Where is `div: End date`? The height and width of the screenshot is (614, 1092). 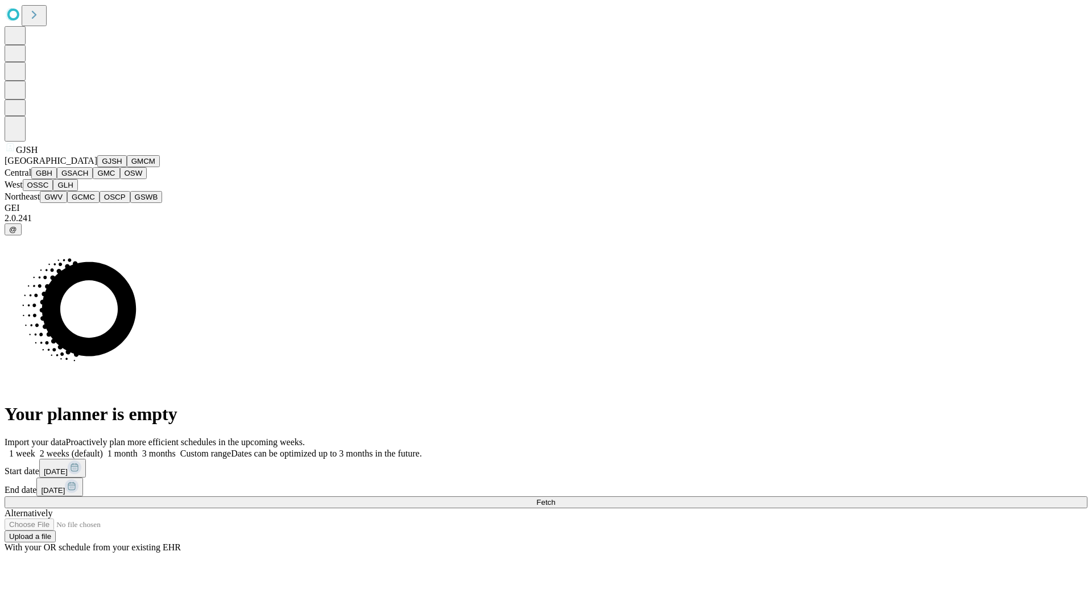 div: End date is located at coordinates (546, 487).